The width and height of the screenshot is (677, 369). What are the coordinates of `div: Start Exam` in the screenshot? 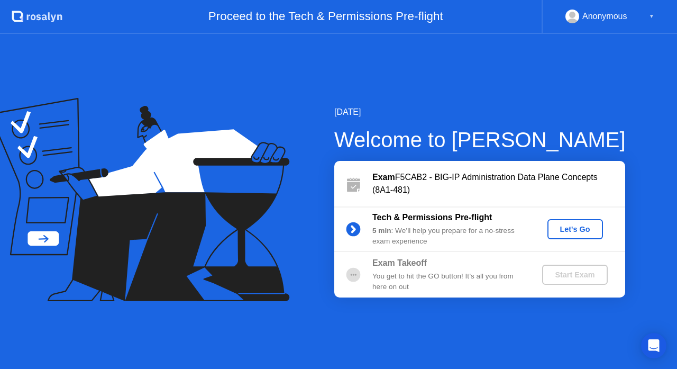 It's located at (575, 275).